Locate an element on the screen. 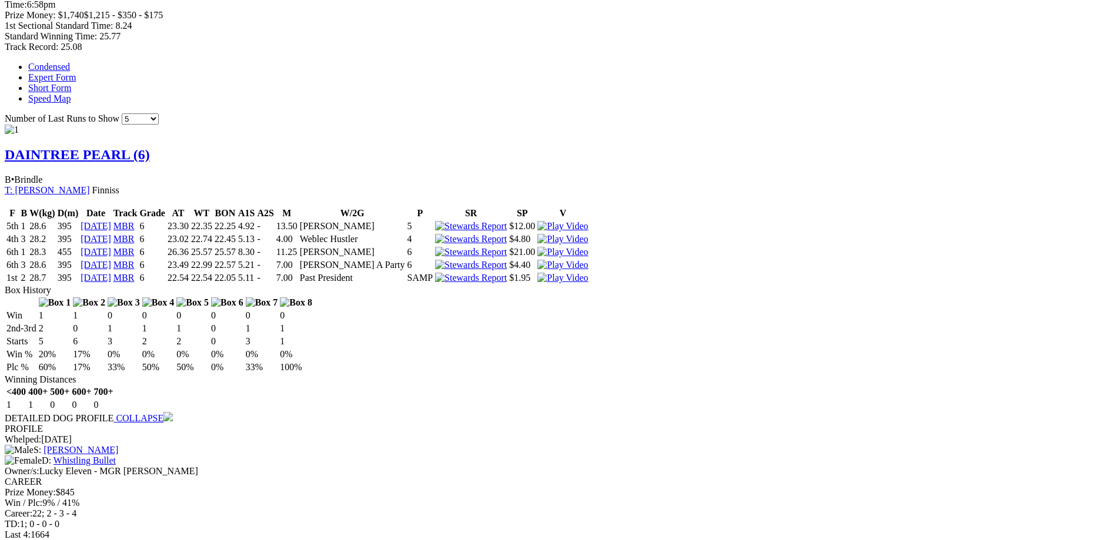 This screenshot has width=1120, height=540. span: Last 4: is located at coordinates (18, 534).